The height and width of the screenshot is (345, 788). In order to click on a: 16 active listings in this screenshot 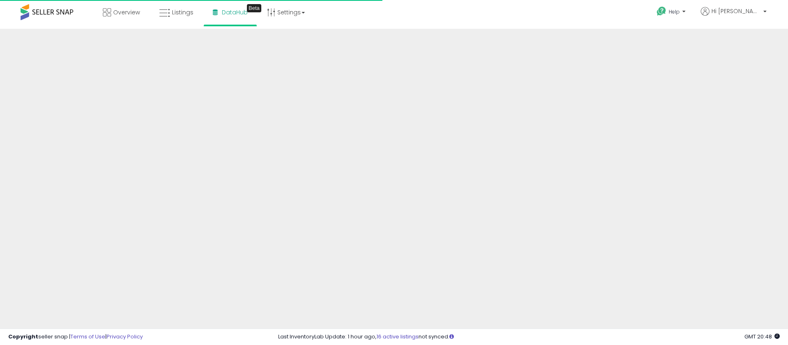, I will do `click(397, 337)`.